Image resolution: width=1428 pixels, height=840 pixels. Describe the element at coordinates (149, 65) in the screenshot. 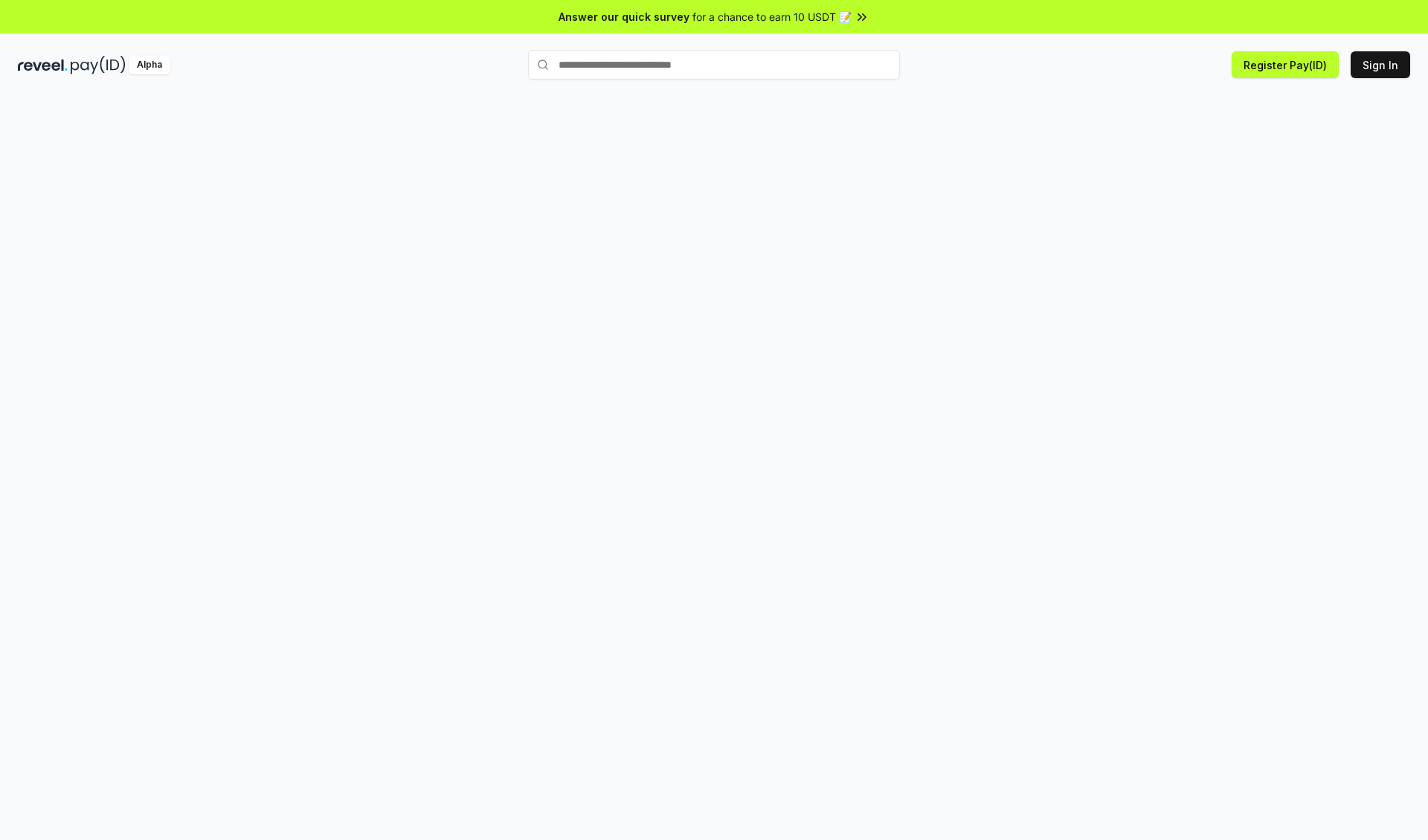

I see `div: Alpha` at that location.